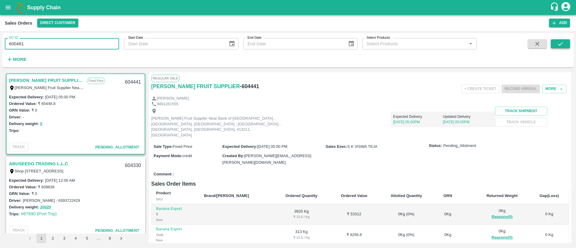  I want to click on td: 313 Kg, so click(302, 235).